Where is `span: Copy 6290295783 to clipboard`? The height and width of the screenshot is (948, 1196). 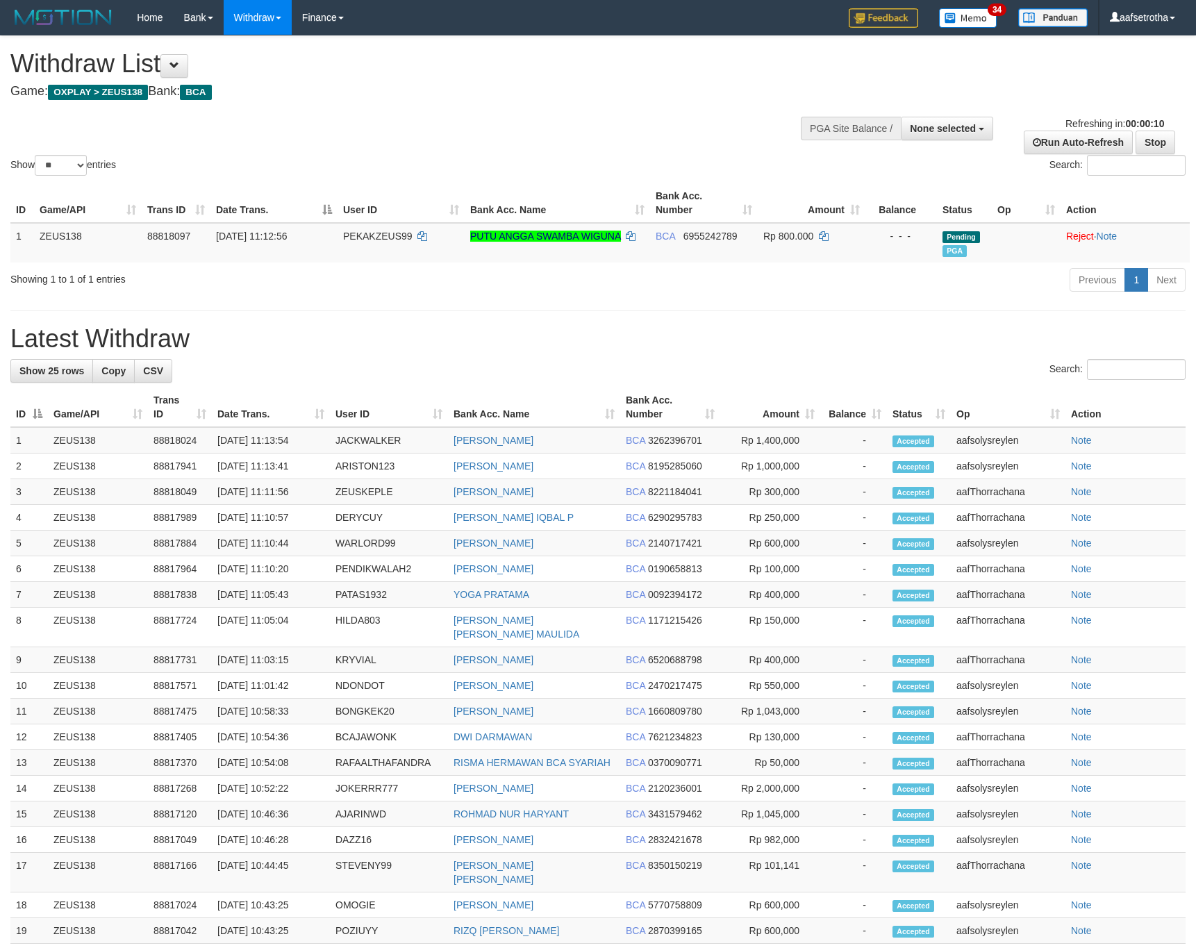 span: Copy 6290295783 to clipboard is located at coordinates (675, 518).